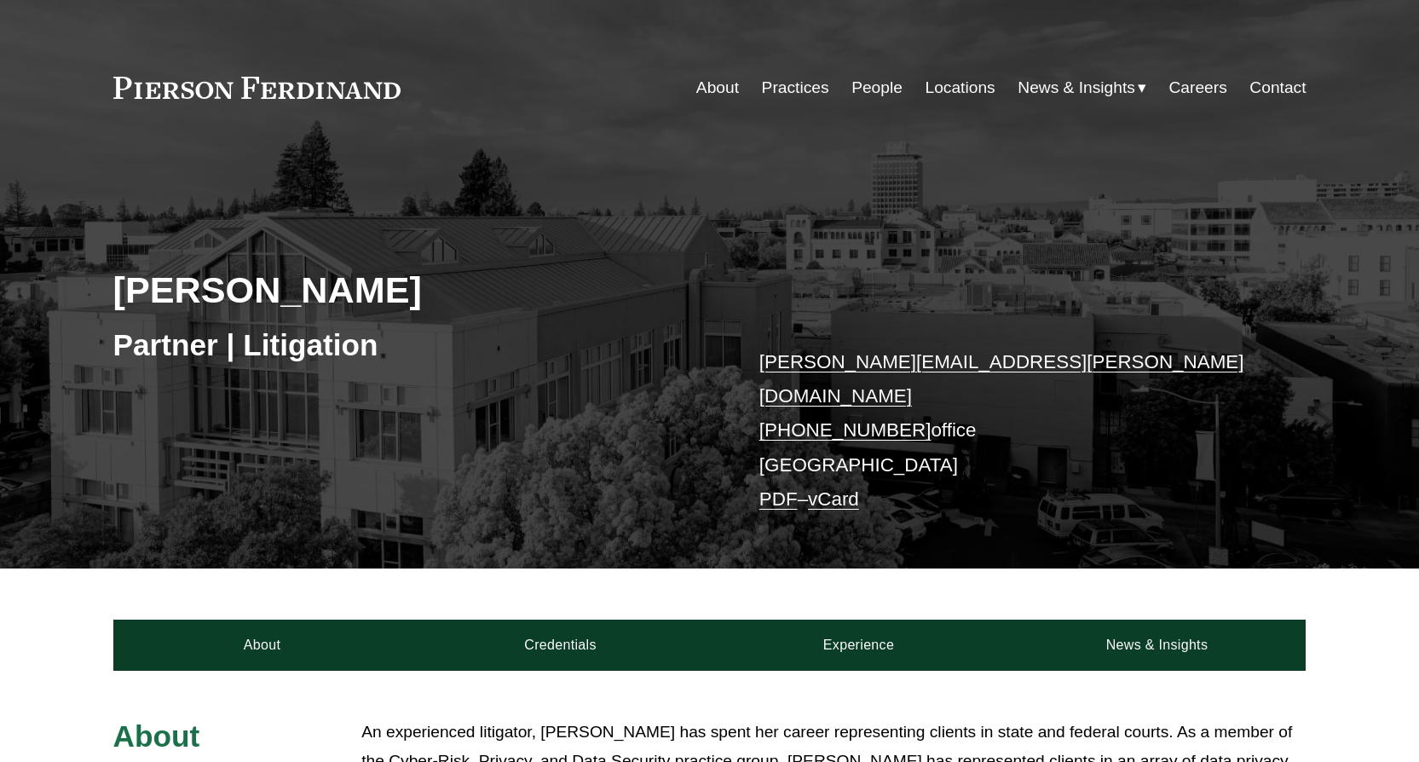  I want to click on span: About, so click(157, 736).